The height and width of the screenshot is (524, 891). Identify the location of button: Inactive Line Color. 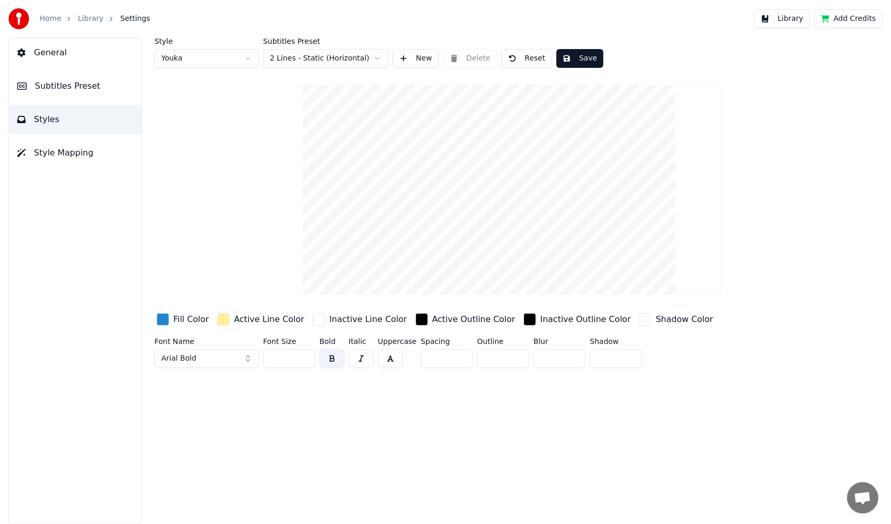
(360, 320).